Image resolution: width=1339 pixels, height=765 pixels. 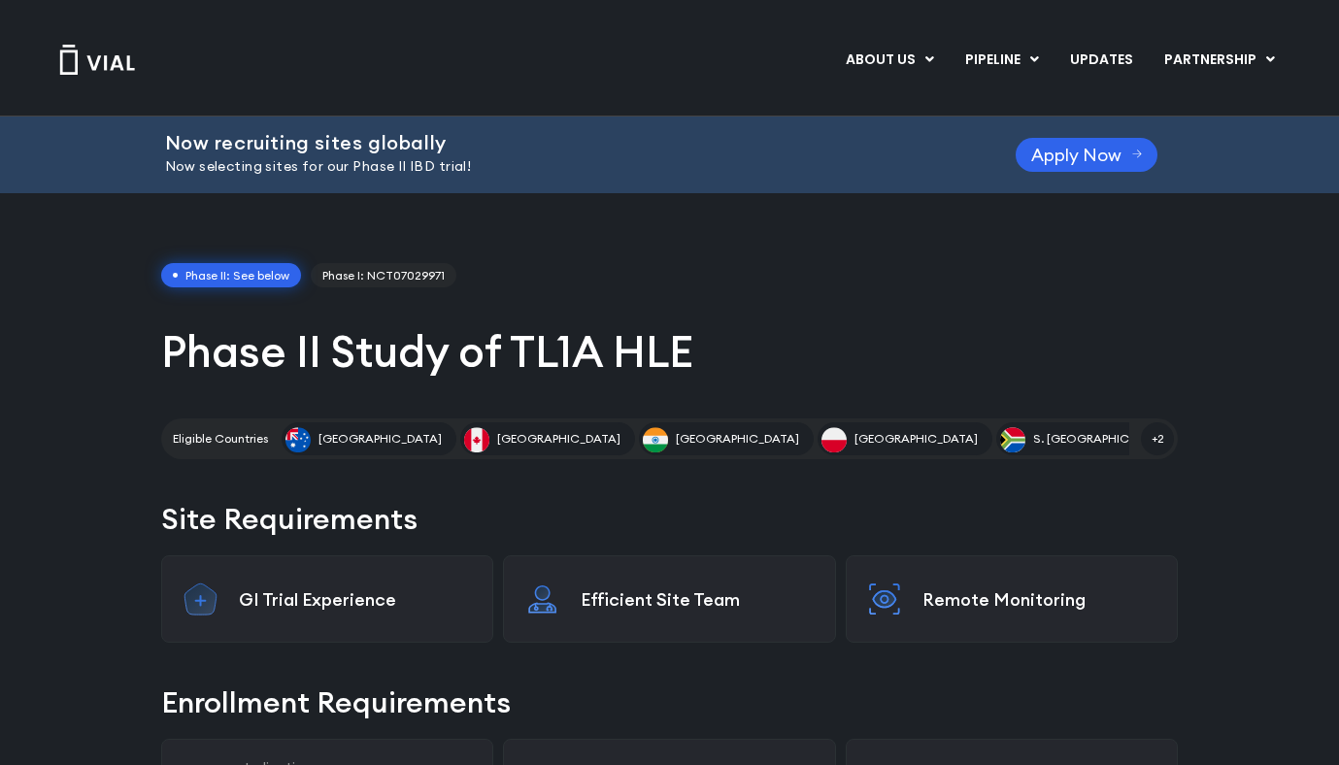 What do you see at coordinates (834, 440) in the screenshot?
I see `img: Poland` at bounding box center [834, 440].